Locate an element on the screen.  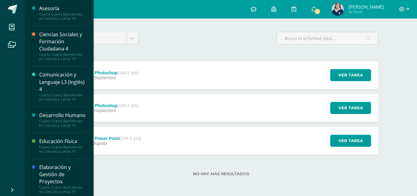
div: Comunicación y Lenguaje L3 (Inglés) 4 is located at coordinates (63, 82).